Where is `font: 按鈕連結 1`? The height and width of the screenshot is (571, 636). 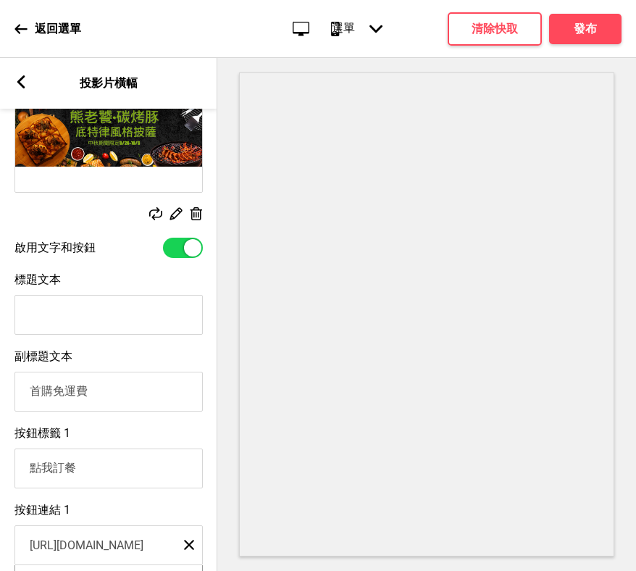
font: 按鈕連結 1 is located at coordinates (42, 510).